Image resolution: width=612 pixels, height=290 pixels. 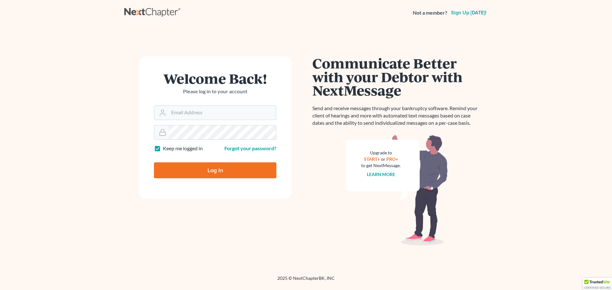 I want to click on div: Upgrade to, so click(x=381, y=153).